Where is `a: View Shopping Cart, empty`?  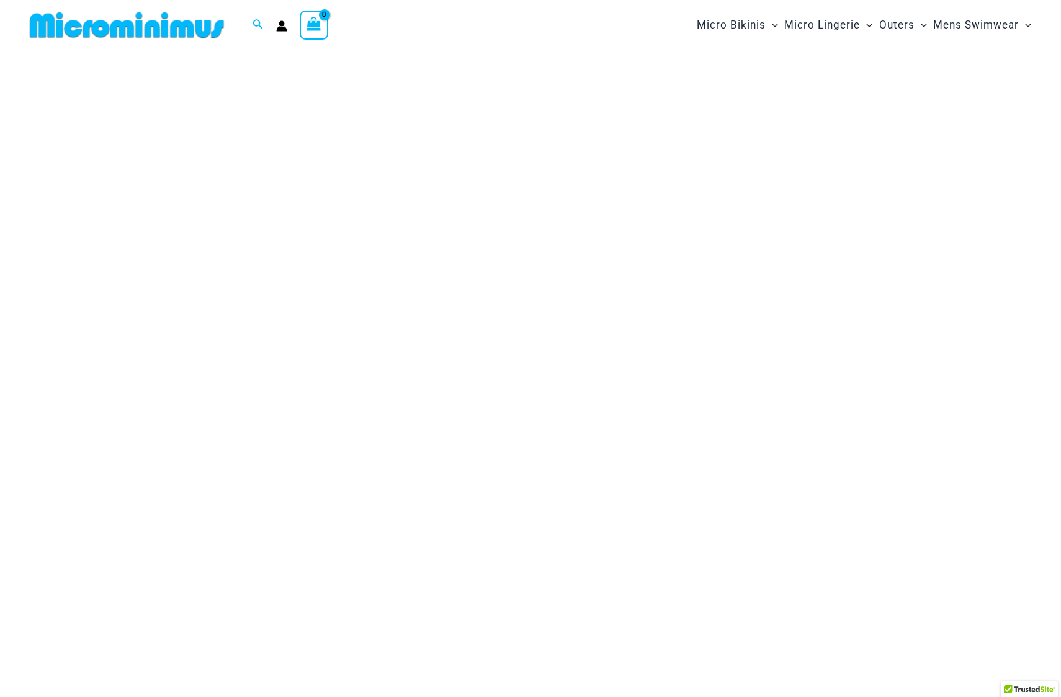 a: View Shopping Cart, empty is located at coordinates (314, 25).